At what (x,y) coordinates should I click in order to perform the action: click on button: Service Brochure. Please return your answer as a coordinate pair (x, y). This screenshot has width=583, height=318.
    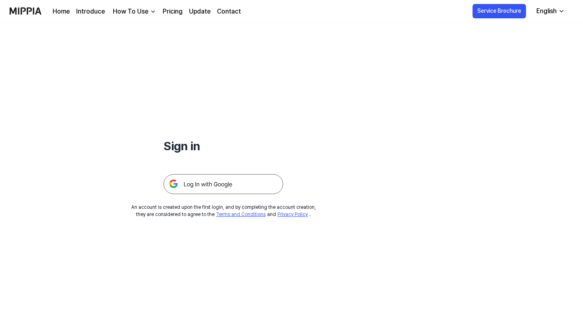
    Looking at the image, I should click on (500, 11).